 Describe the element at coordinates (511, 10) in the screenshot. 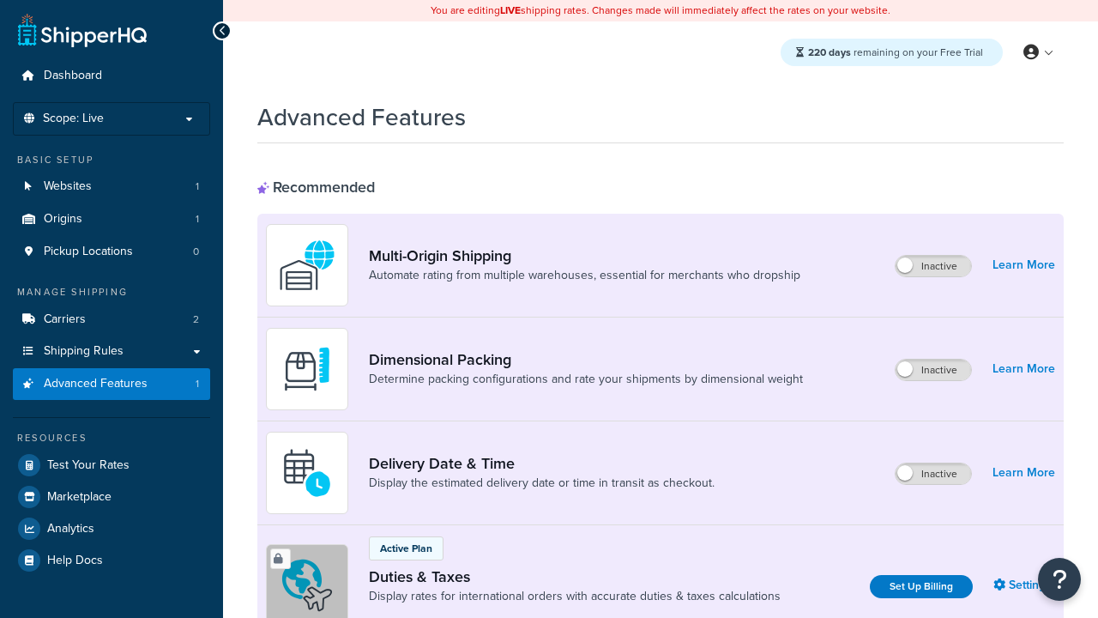

I see `b: LIVE` at that location.